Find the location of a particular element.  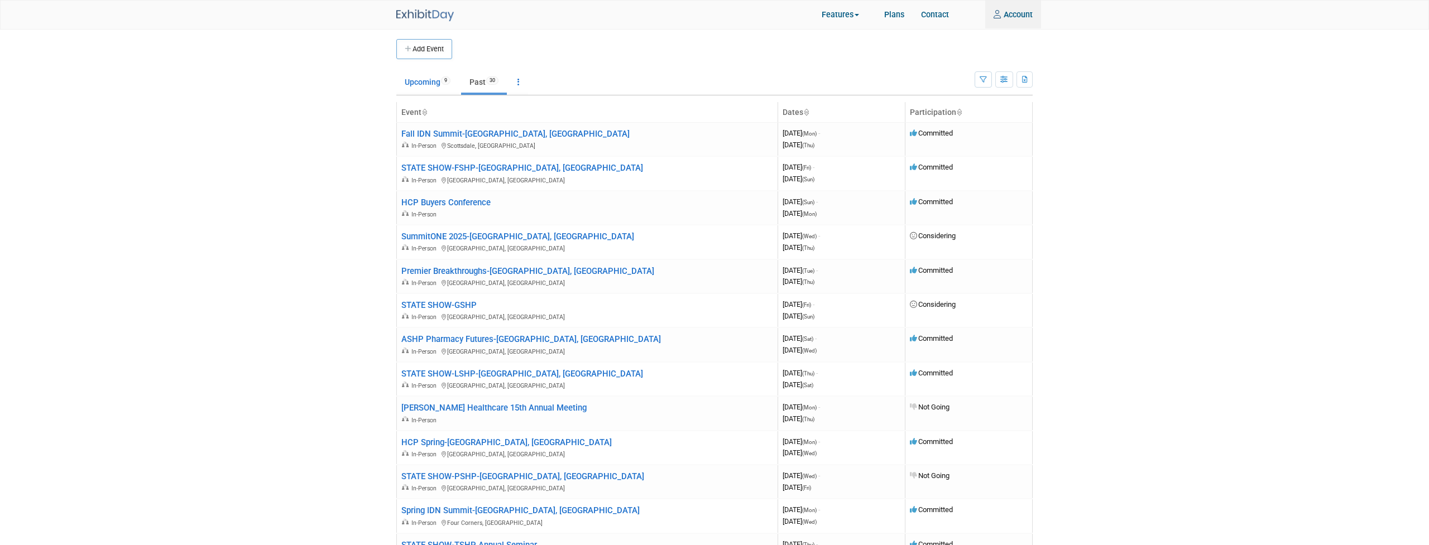

button: Add Event is located at coordinates (424, 49).